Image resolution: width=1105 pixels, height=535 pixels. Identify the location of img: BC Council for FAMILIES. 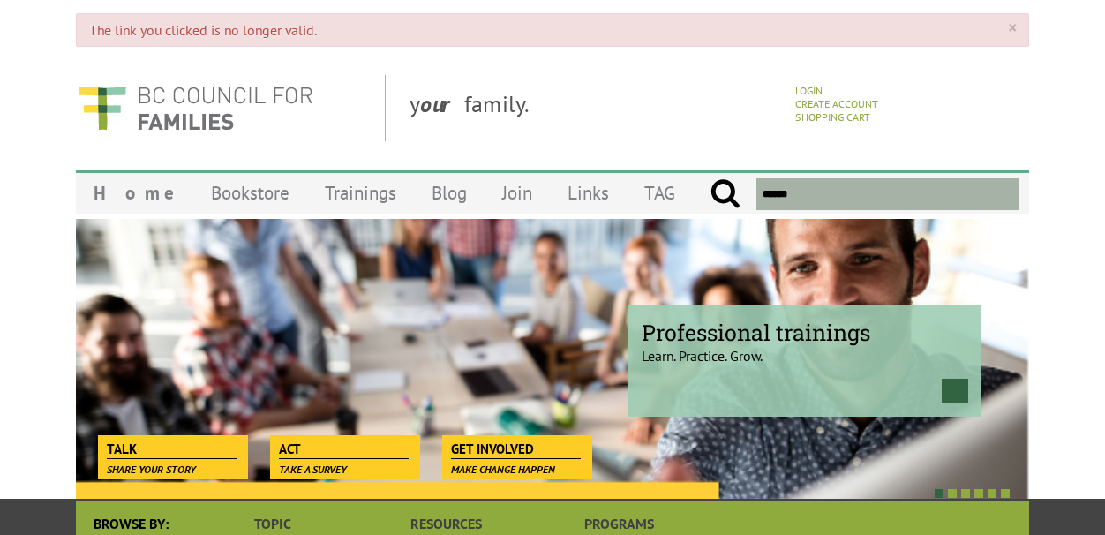
(195, 108).